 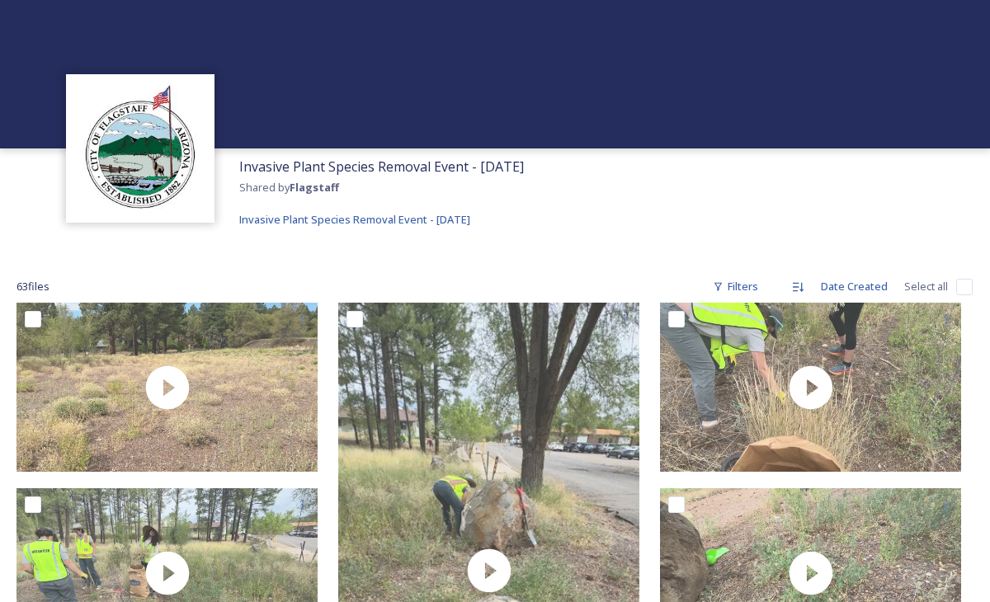 I want to click on span: 63 file s, so click(x=33, y=286).